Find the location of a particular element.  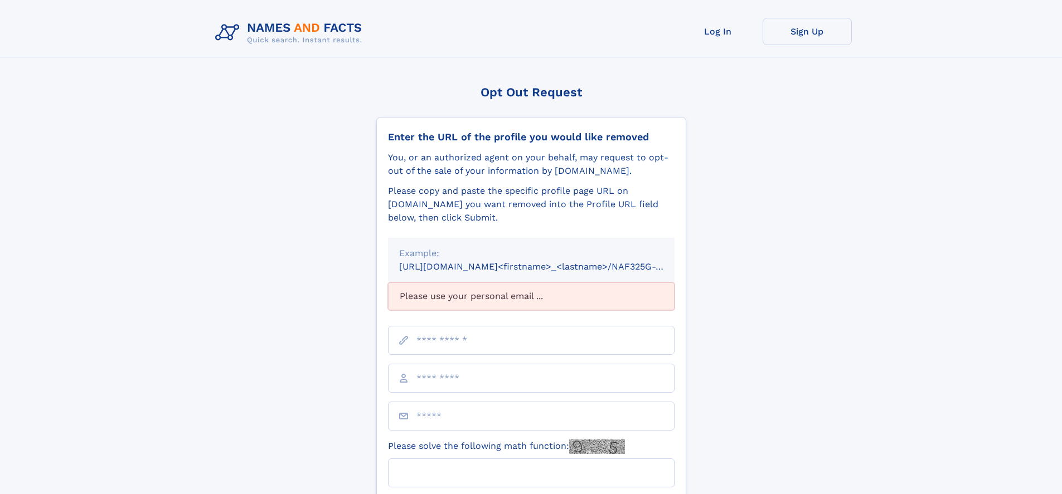

a: Sign Up is located at coordinates (807, 31).